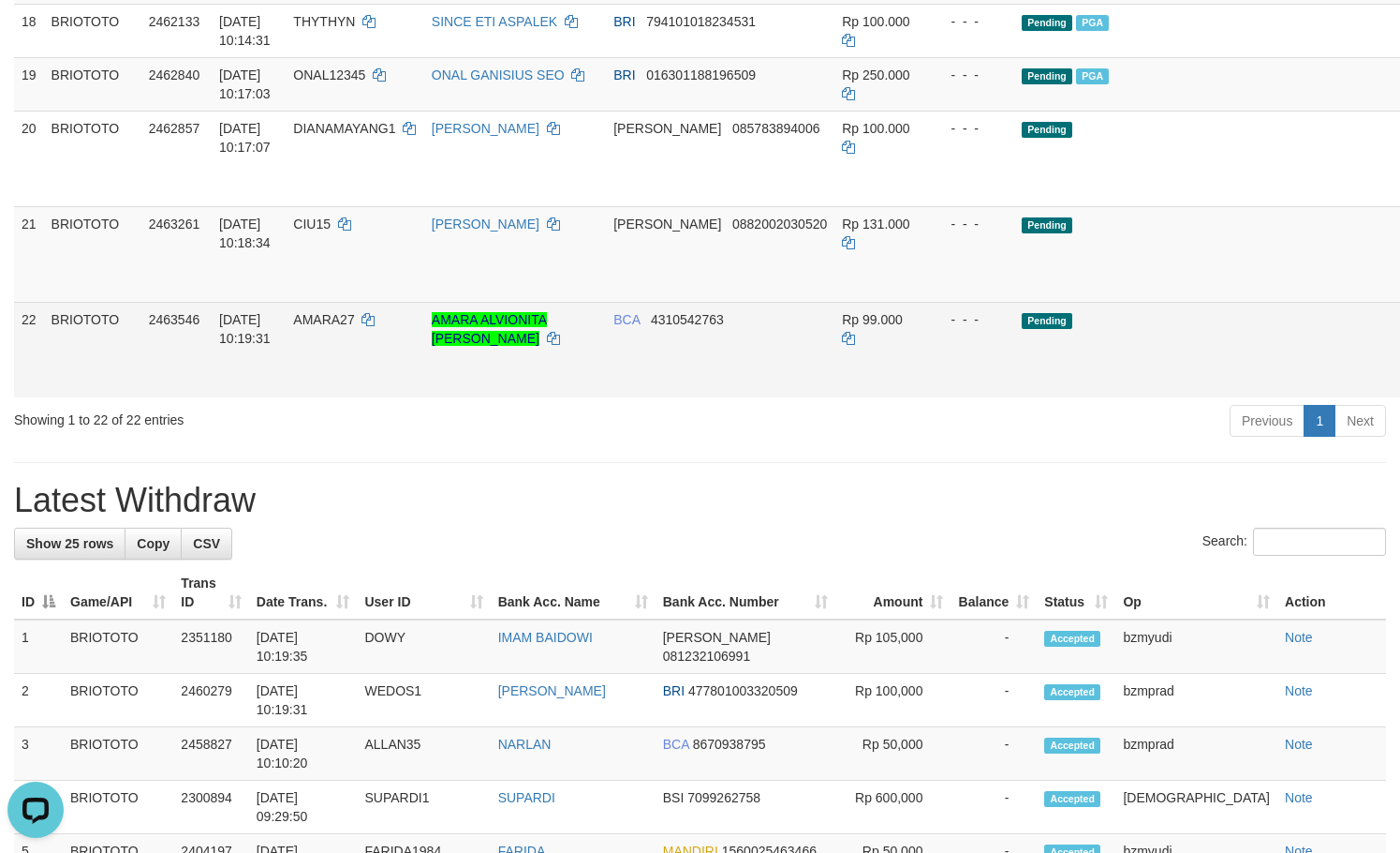  I want to click on th: Bank Acc. Number: activate to sort column ascending, so click(745, 592).